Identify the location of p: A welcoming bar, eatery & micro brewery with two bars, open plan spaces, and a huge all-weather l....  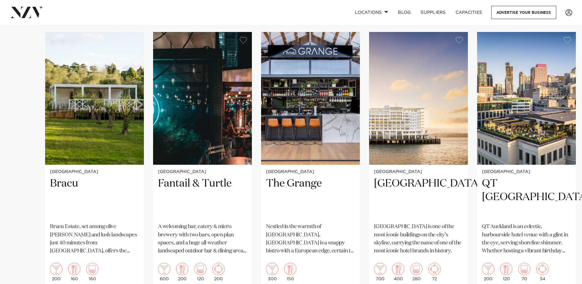
(203, 239).